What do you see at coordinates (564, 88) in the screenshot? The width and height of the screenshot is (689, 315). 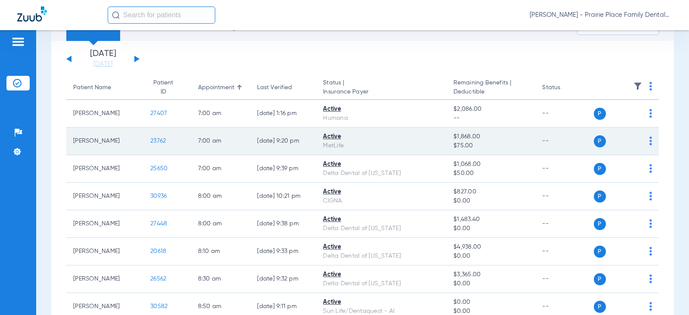 I see `th: Status` at bounding box center [564, 88].